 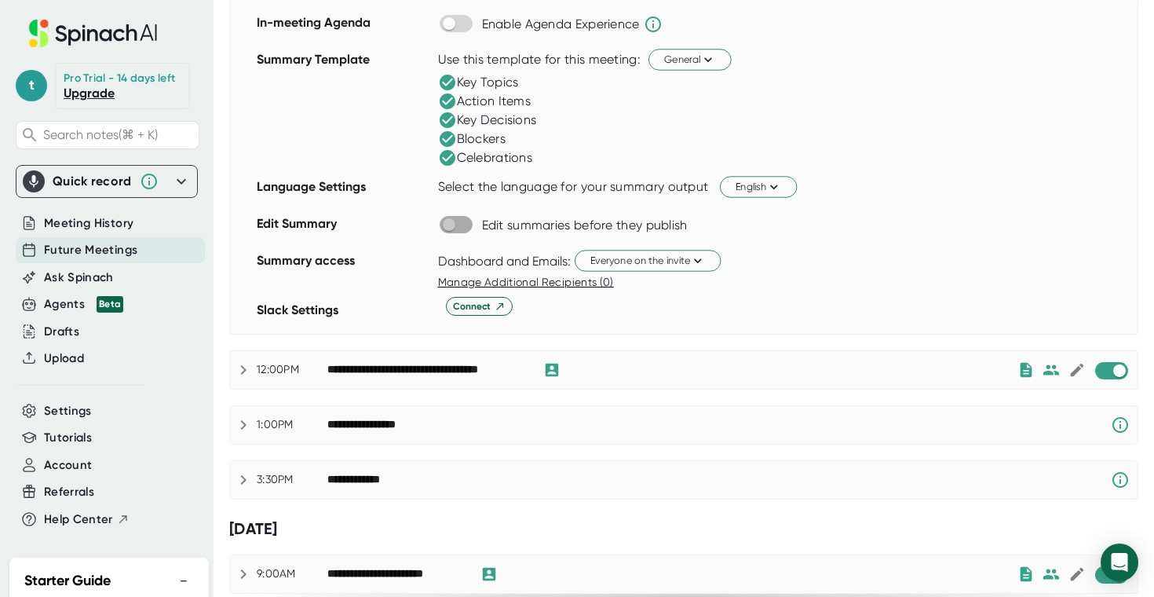 I want to click on span: Search notes (⌘ + K), so click(x=100, y=134).